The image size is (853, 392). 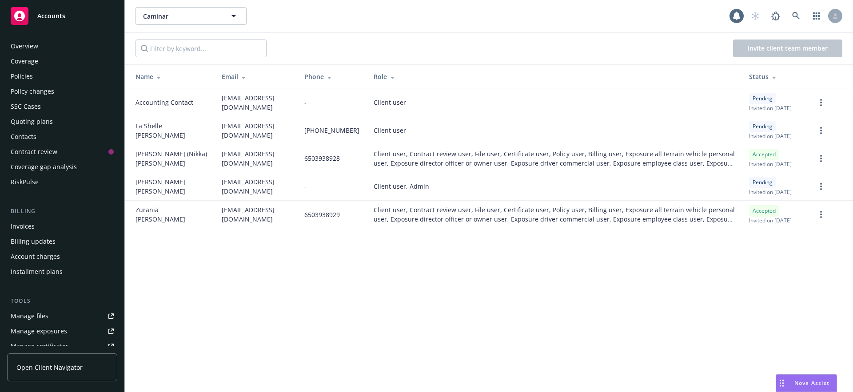 What do you see at coordinates (32, 122) in the screenshot?
I see `div: Quoting plans` at bounding box center [32, 122].